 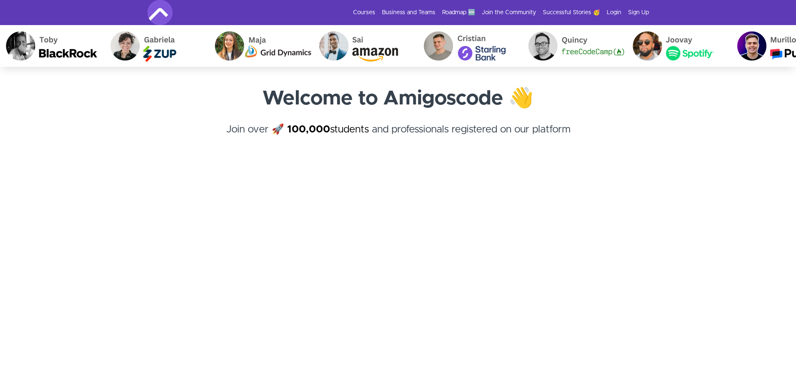 I want to click on strong: Welcome to Amigoscode 👋, so click(x=398, y=99).